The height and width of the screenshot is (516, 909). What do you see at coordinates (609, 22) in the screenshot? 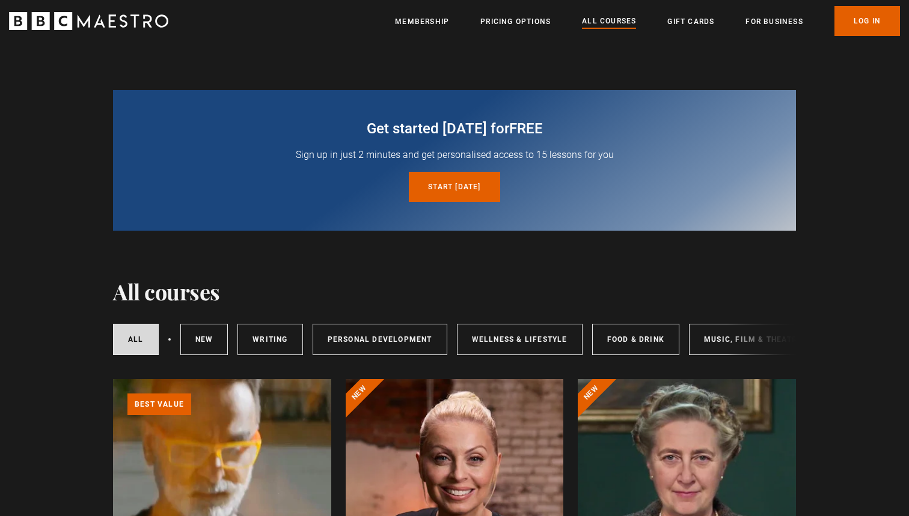
I see `a: All Courses` at bounding box center [609, 22].